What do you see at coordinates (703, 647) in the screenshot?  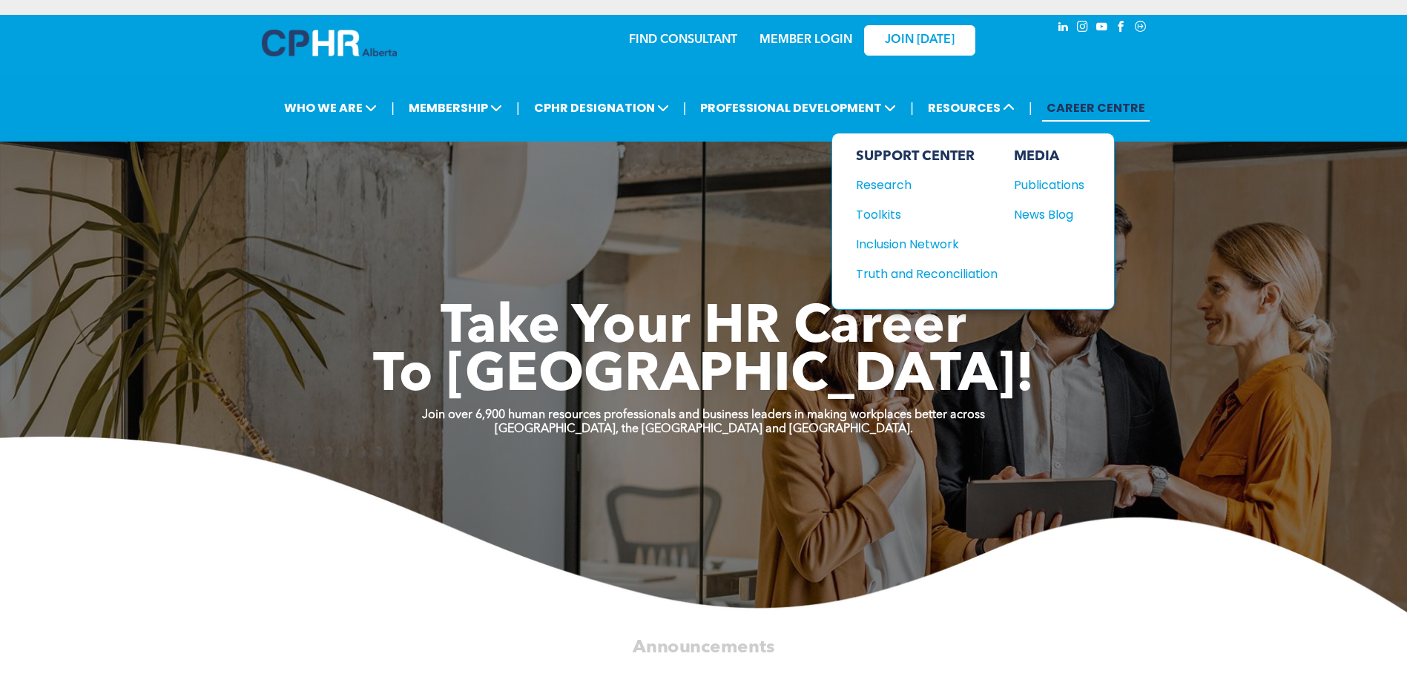 I see `span: Announcements` at bounding box center [703, 647].